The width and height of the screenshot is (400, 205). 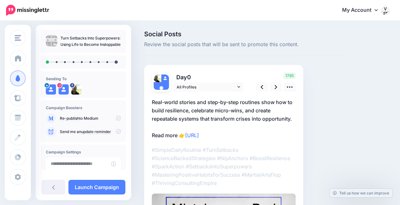 I want to click on span: All Profiles, so click(x=206, y=87).